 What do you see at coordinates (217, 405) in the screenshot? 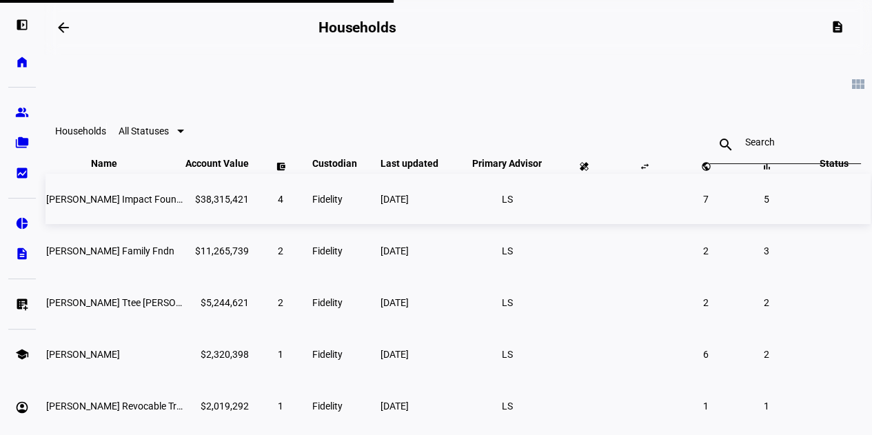
I see `td: $2,019,292` at bounding box center [217, 405].